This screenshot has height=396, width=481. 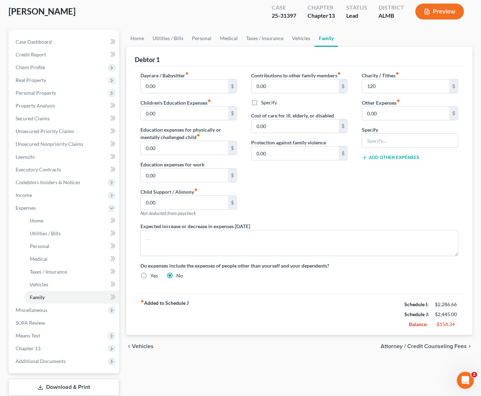 What do you see at coordinates (391, 16) in the screenshot?
I see `div: ALMB` at bounding box center [391, 16].